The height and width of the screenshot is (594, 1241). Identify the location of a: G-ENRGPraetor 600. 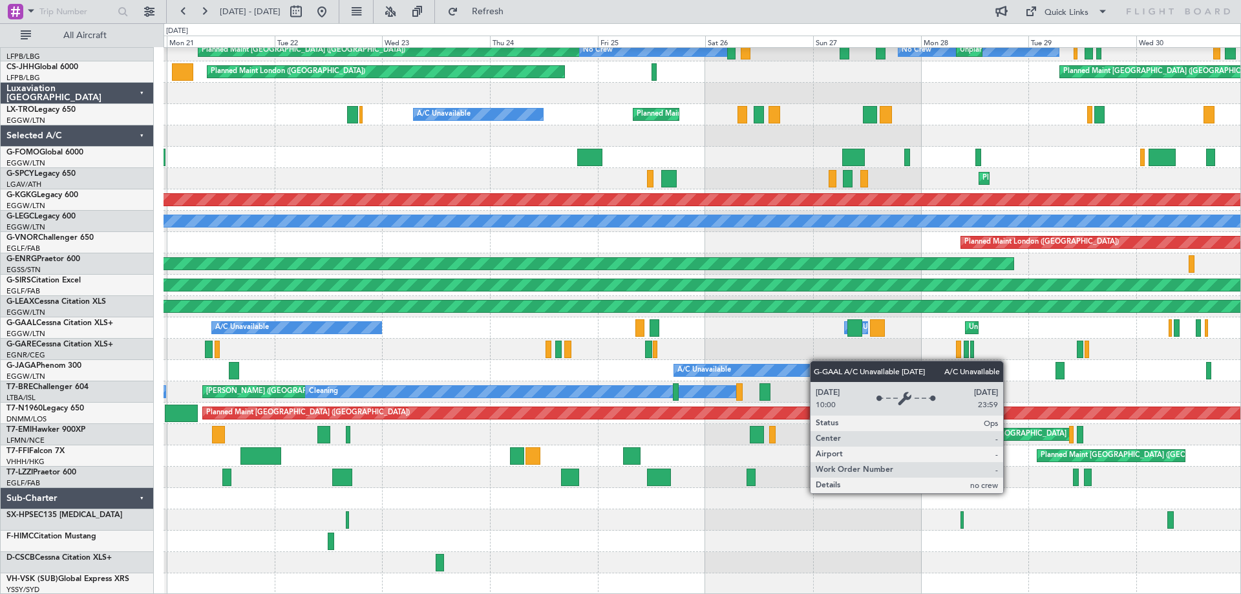
(43, 259).